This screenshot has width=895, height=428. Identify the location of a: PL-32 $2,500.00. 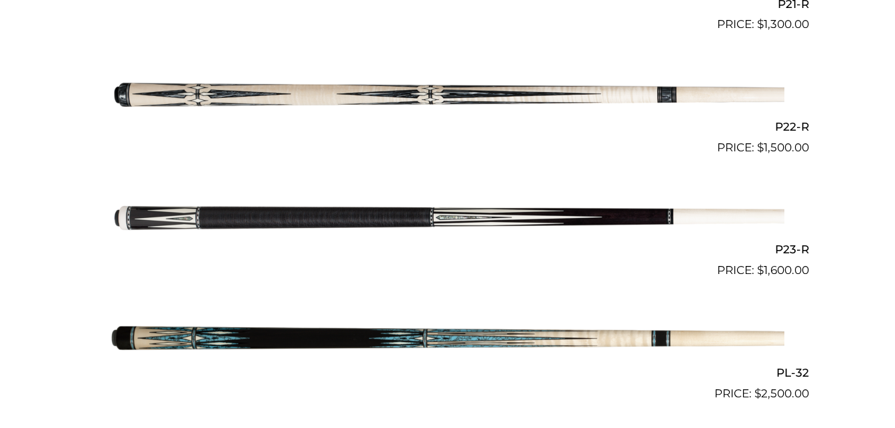
(448, 343).